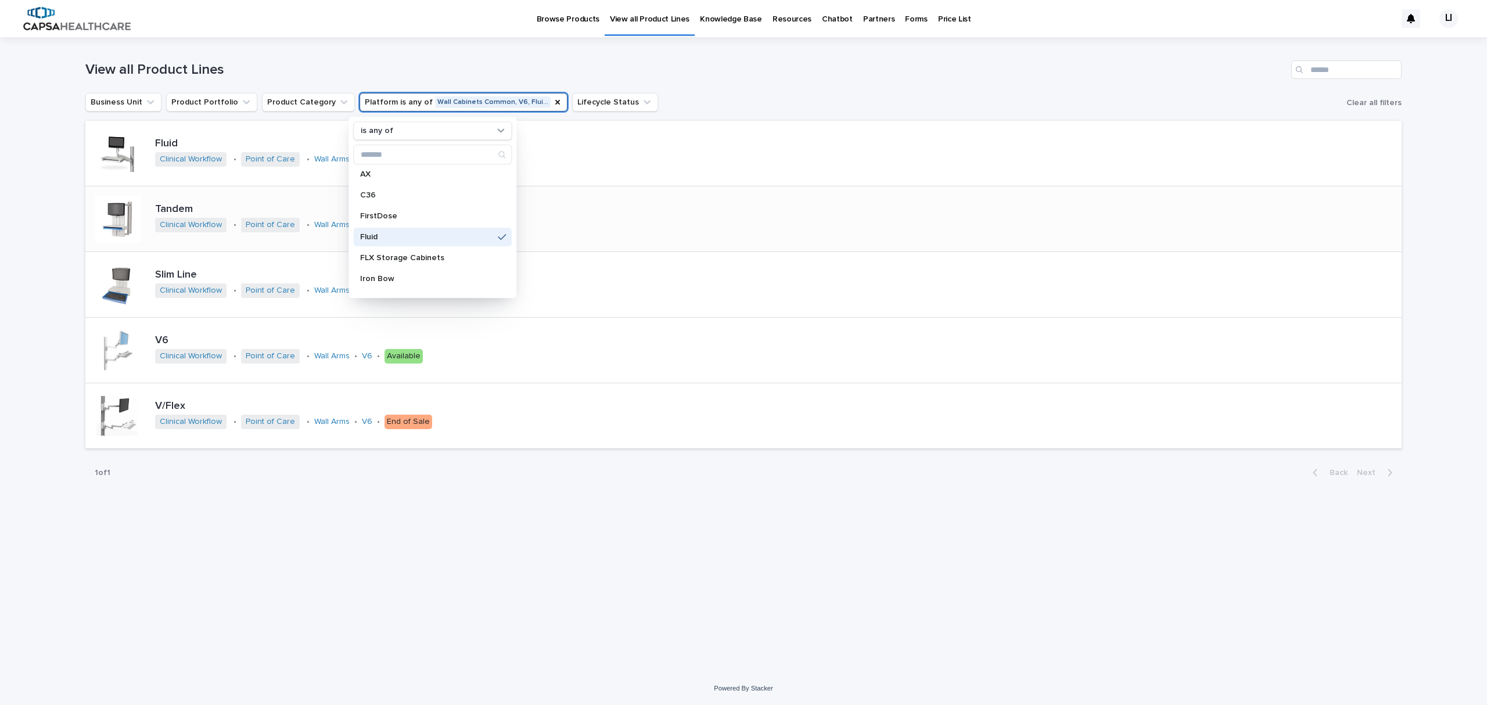 The height and width of the screenshot is (705, 1487). Describe the element at coordinates (77, 19) in the screenshot. I see `img: B5p4sRfuTuC72oLToeu7` at that location.